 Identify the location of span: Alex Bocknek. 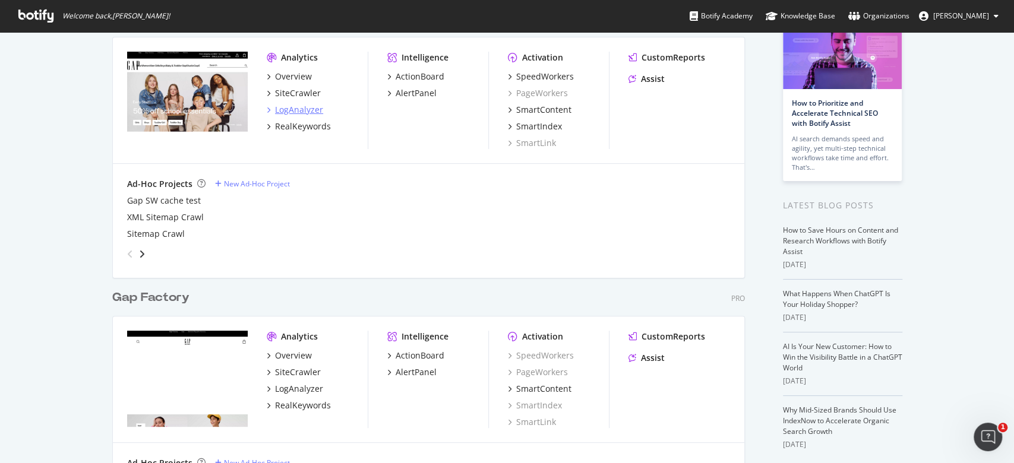
(961, 15).